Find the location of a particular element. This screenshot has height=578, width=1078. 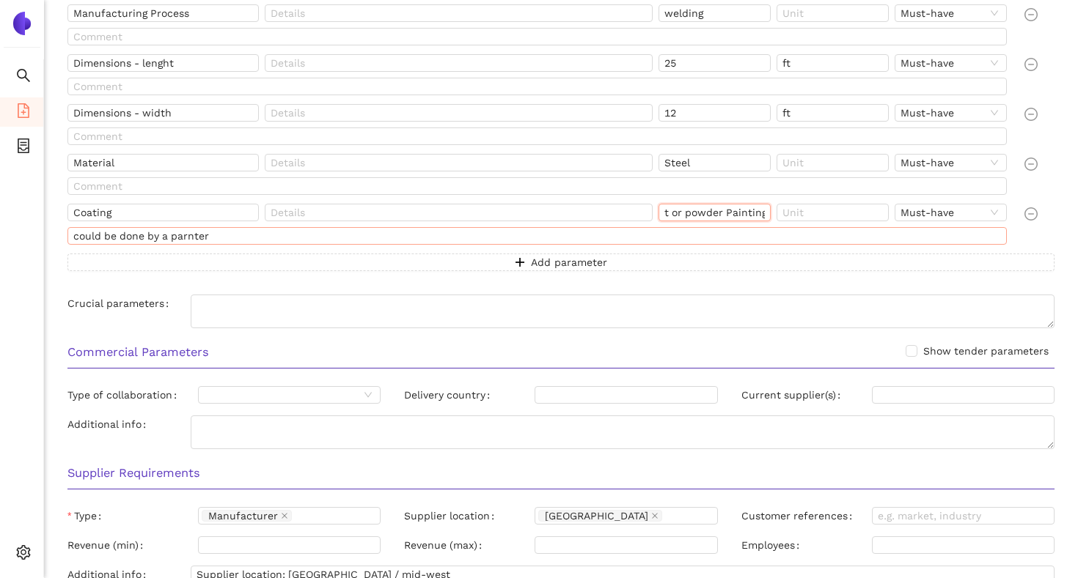

label: Supplier location is located at coordinates (452, 516).